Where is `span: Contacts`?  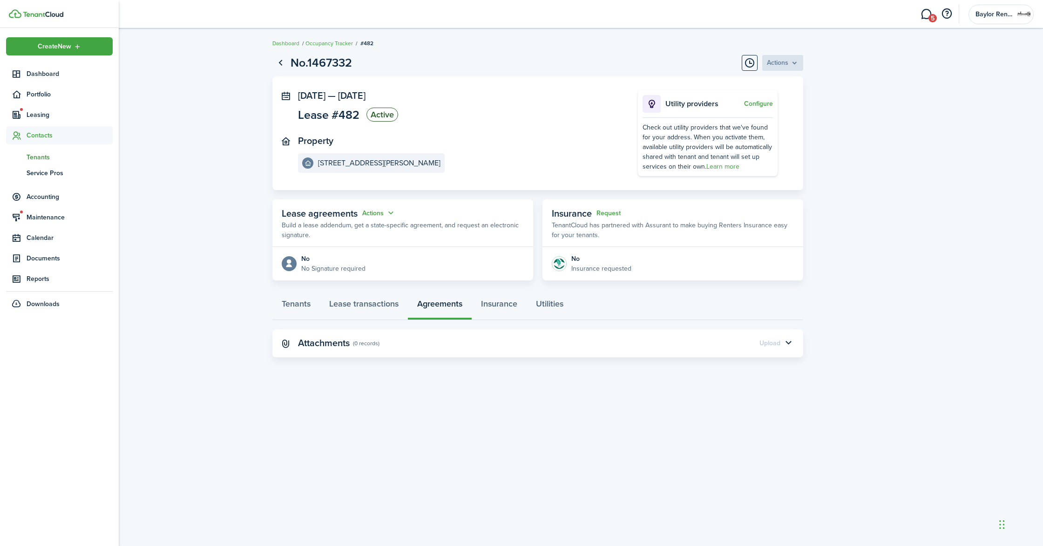 span: Contacts is located at coordinates (69, 135).